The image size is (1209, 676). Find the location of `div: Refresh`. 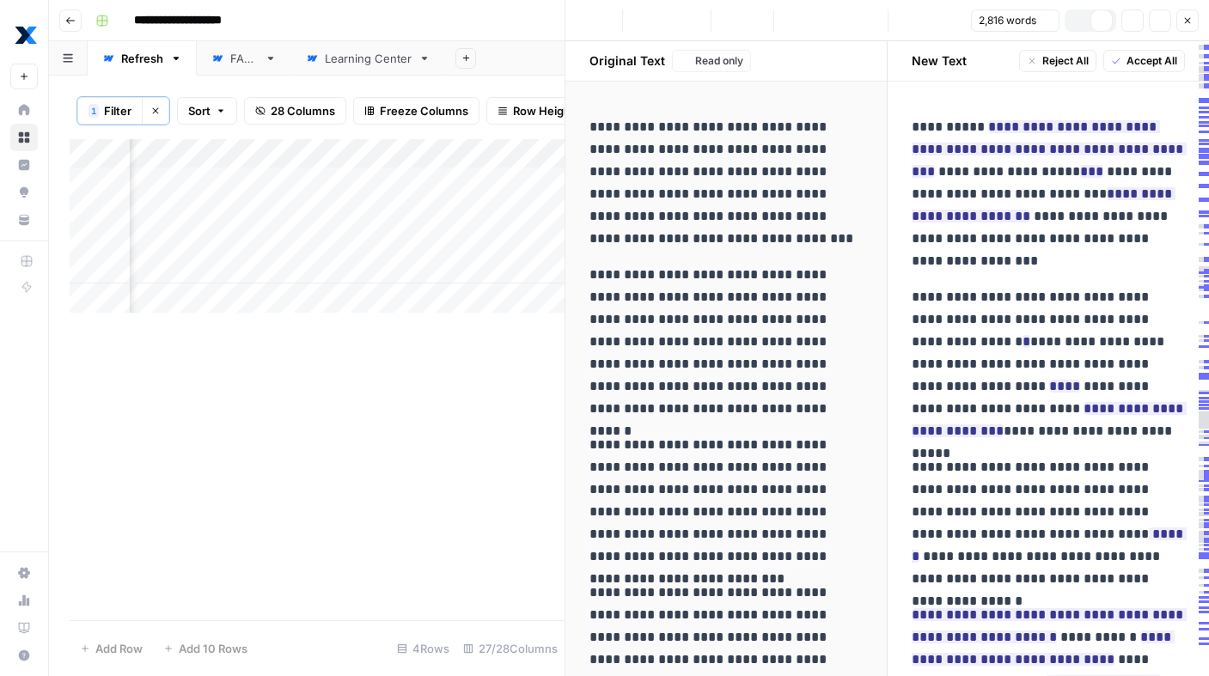

div: Refresh is located at coordinates (142, 58).